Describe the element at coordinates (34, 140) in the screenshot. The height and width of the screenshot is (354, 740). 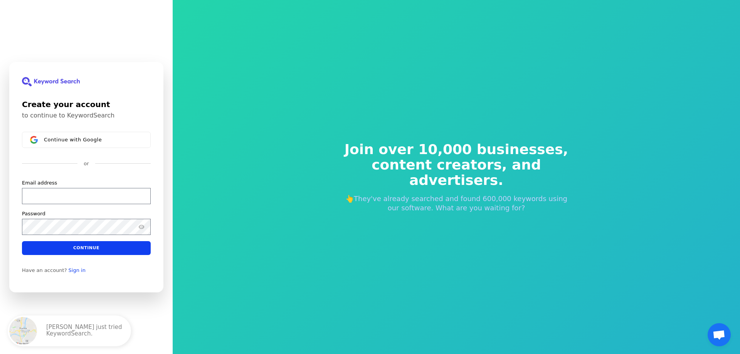
I see `img: Sign in with Google` at that location.